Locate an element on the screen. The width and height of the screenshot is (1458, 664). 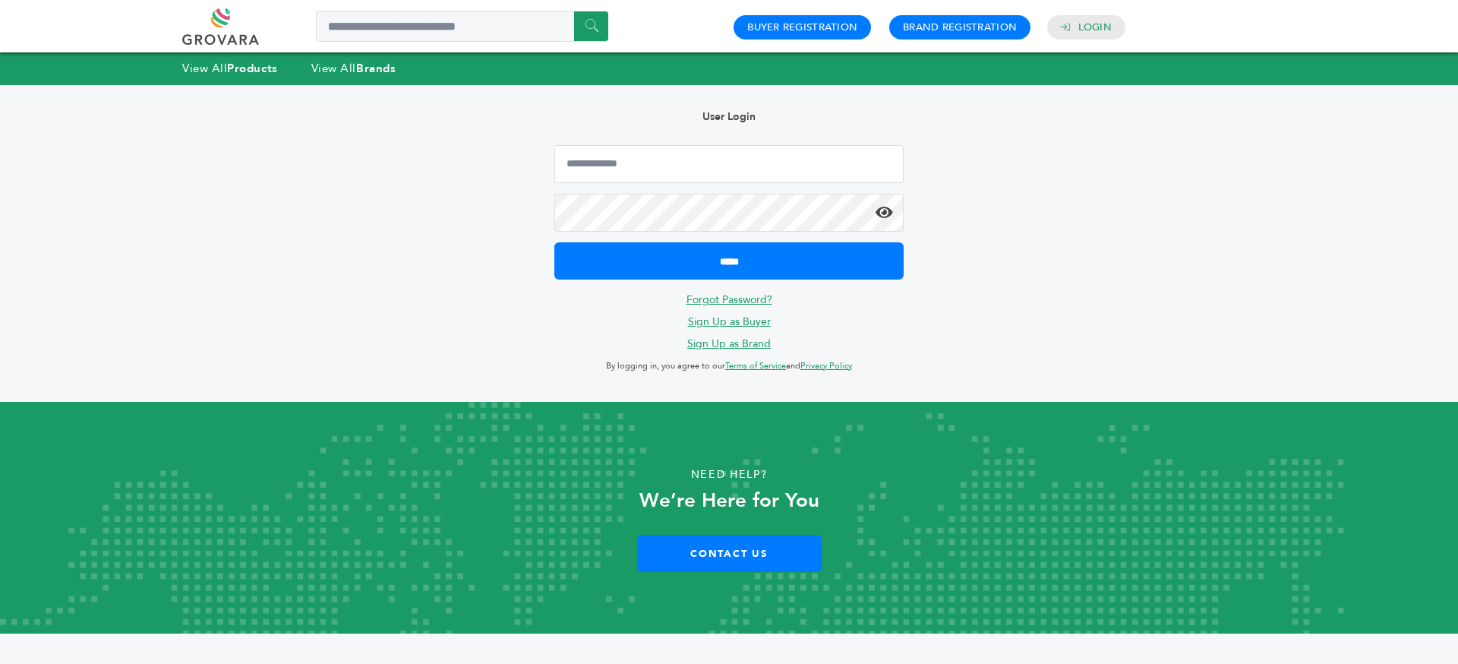
input: Password is located at coordinates (729, 213).